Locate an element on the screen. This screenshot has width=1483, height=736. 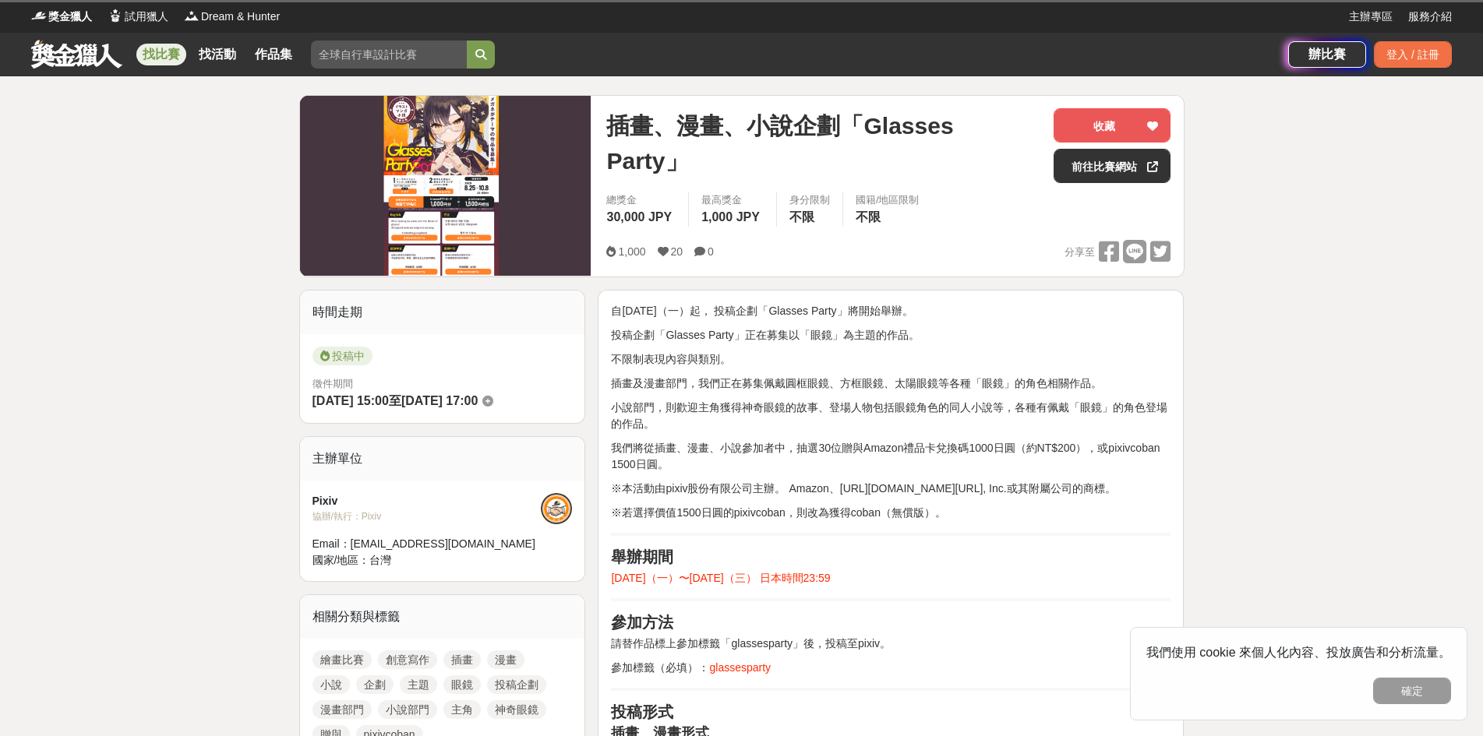
a: 辦比賽 is located at coordinates (1327, 55).